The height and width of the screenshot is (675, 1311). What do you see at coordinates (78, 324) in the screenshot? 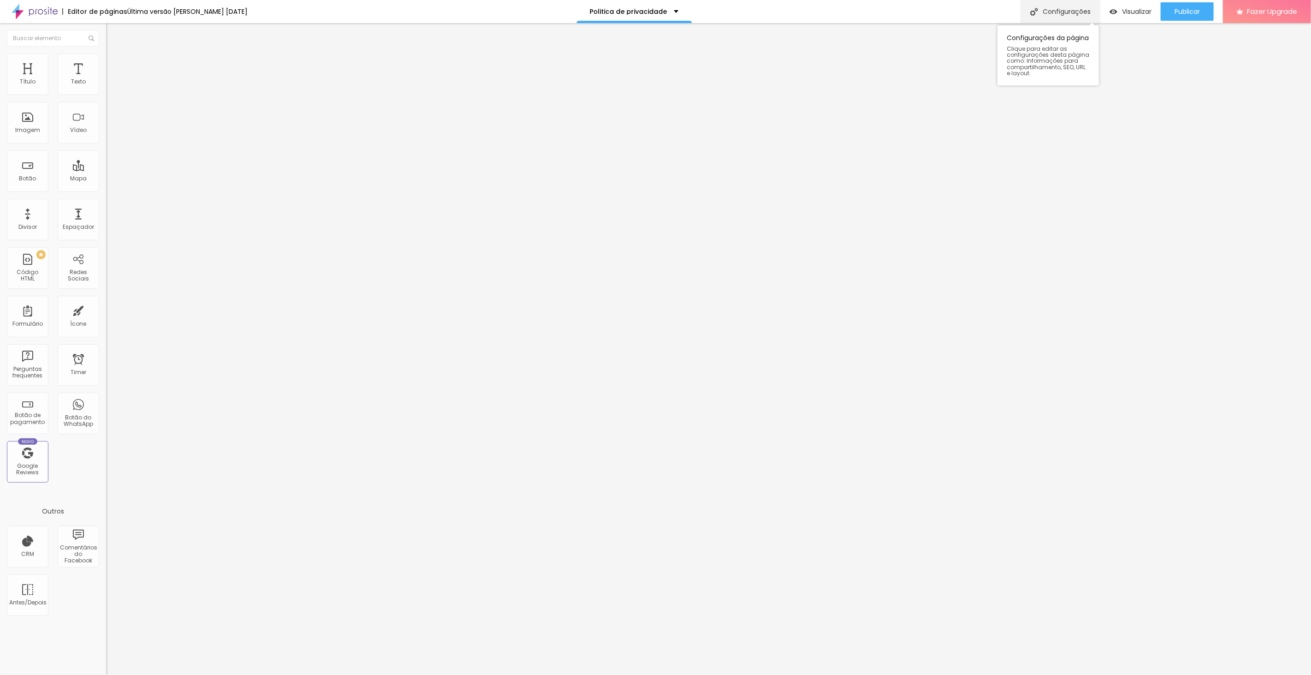
I see `div: Ícone` at bounding box center [78, 324].